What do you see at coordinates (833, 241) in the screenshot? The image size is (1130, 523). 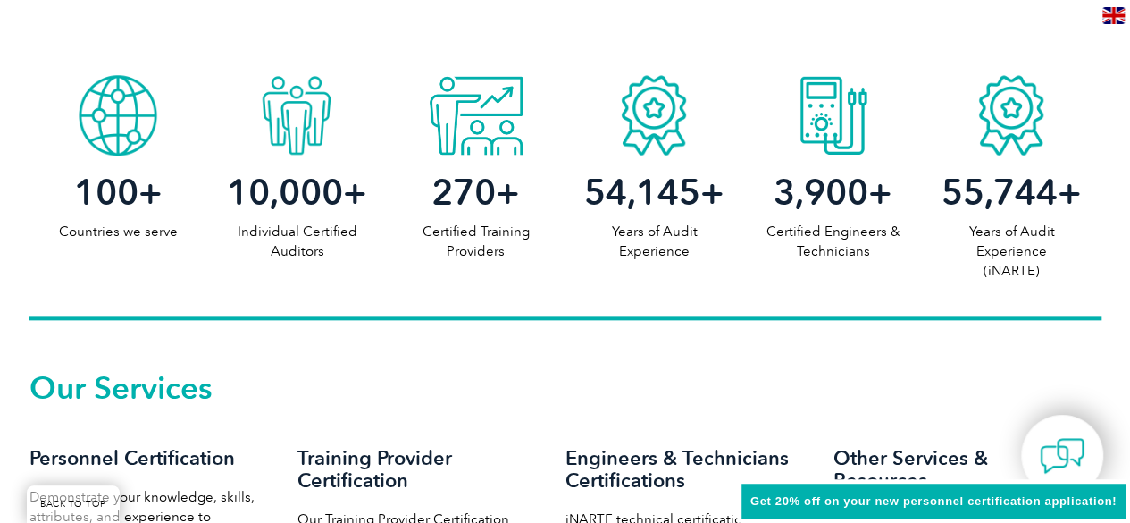 I see `p: Certified Engineers & Technicians` at bounding box center [833, 241].